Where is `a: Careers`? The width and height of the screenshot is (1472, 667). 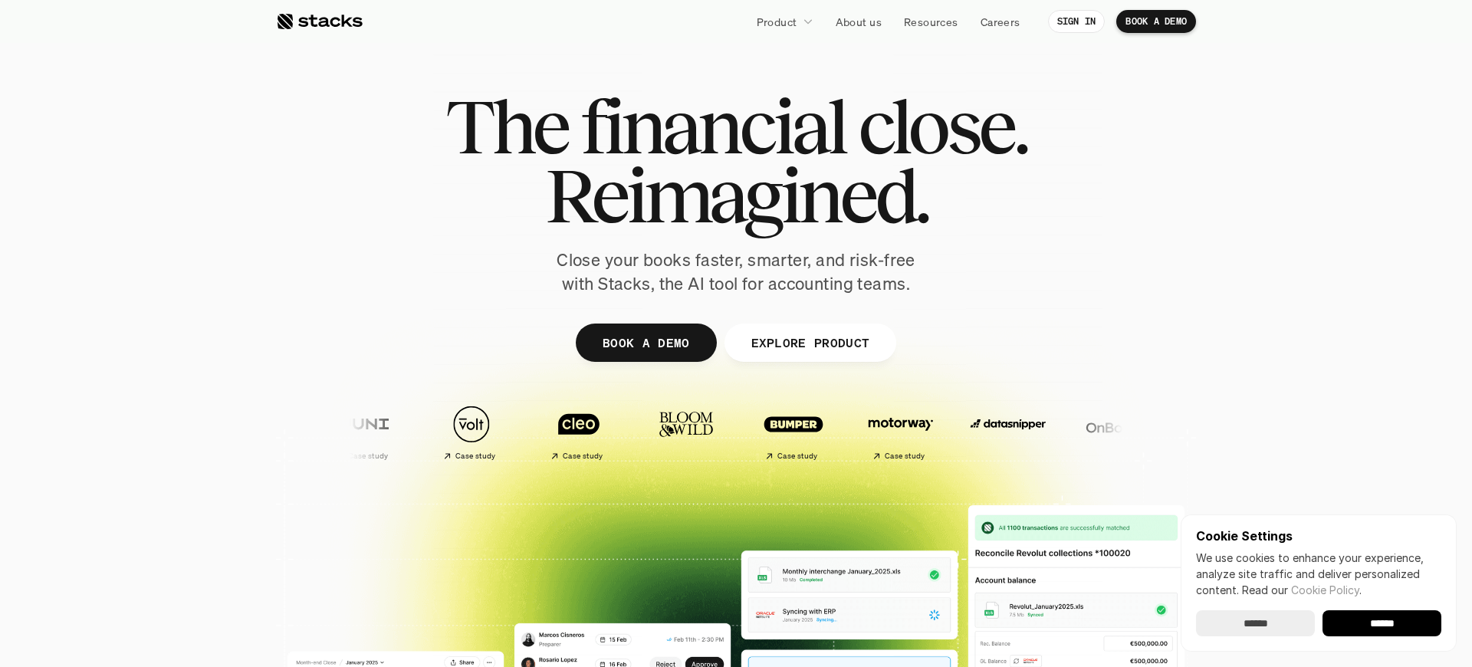 a: Careers is located at coordinates (1000, 21).